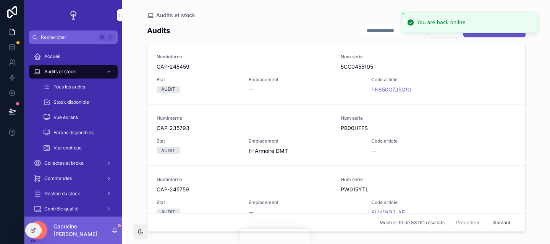  Describe the element at coordinates (73, 15) in the screenshot. I see `img: App logo` at that location.